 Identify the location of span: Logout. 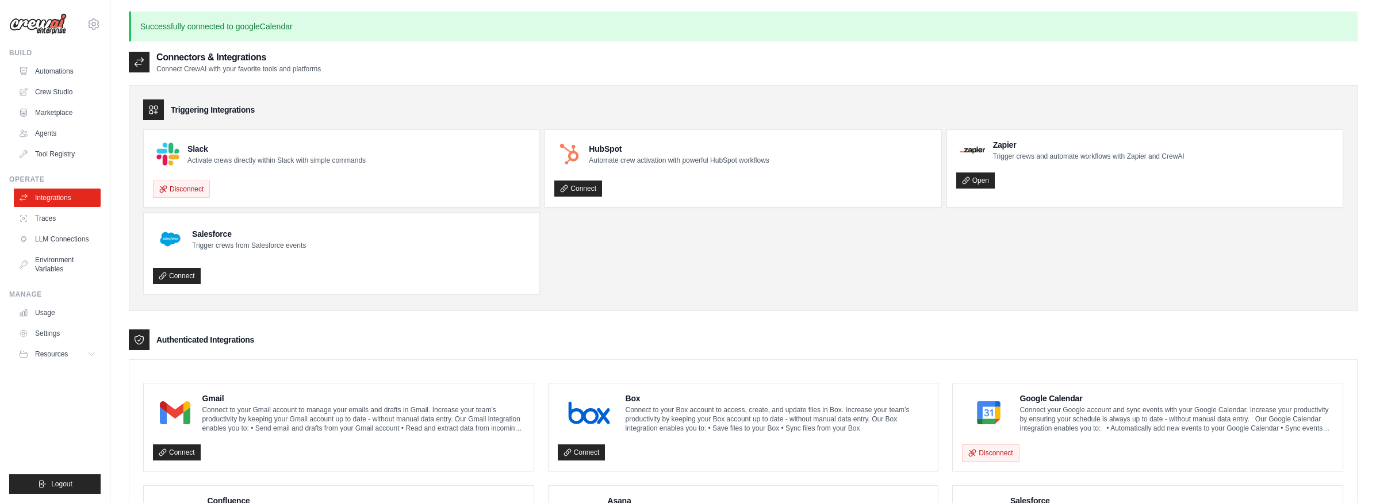
(62, 484).